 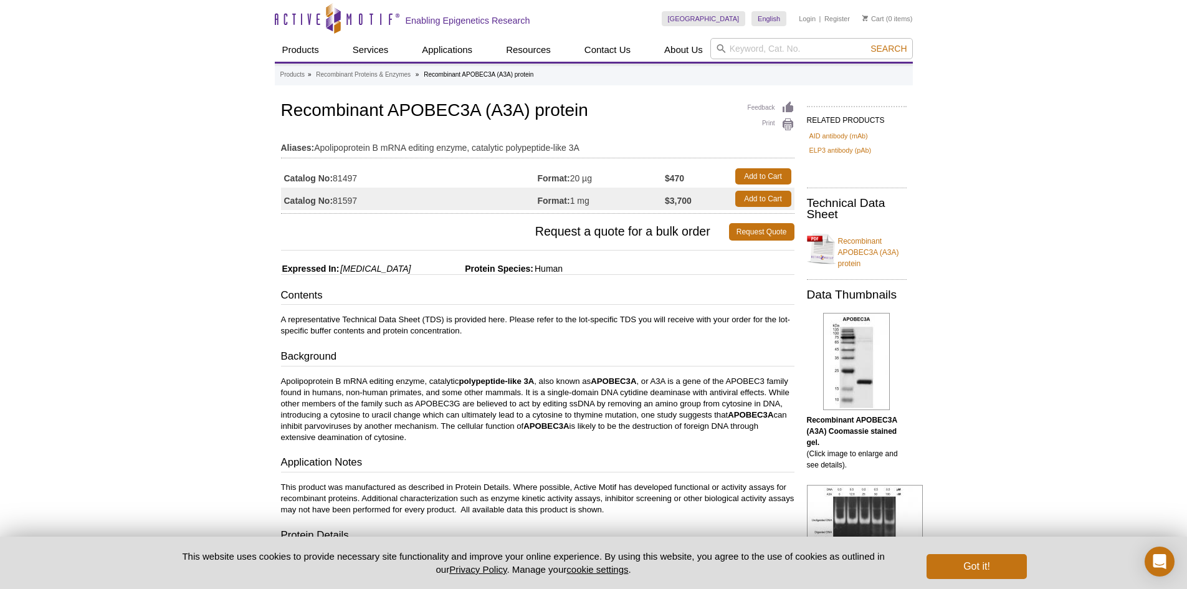 What do you see at coordinates (538, 464) in the screenshot?
I see `h3: Application Notes` at bounding box center [538, 464].